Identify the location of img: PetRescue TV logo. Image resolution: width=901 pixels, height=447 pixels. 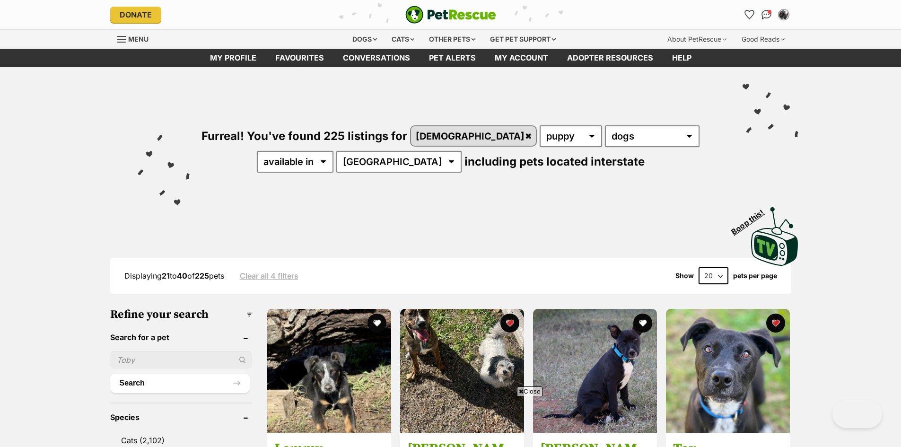
(775, 237).